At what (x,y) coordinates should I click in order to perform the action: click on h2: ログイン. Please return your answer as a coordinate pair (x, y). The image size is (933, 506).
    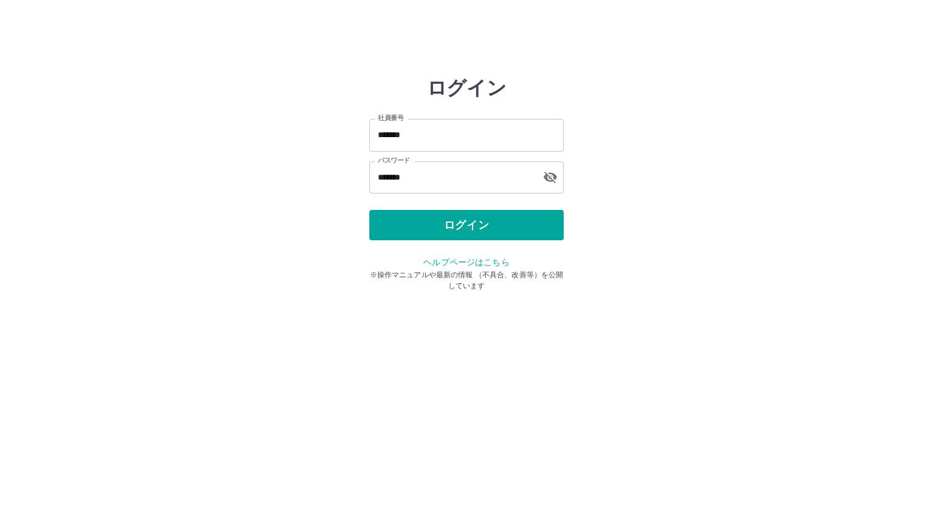
    Looking at the image, I should click on (466, 88).